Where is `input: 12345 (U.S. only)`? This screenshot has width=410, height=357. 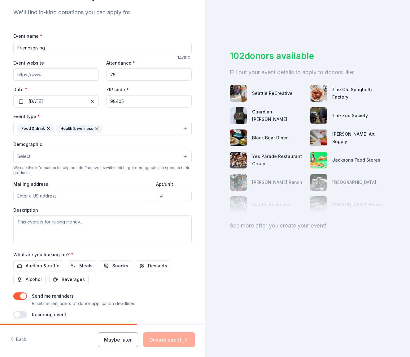 input: 12345 (U.S. only) is located at coordinates (149, 102).